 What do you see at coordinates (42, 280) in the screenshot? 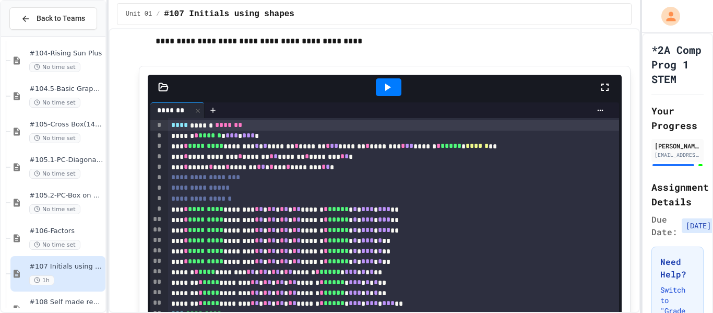
I see `span: 1h` at bounding box center [42, 280].